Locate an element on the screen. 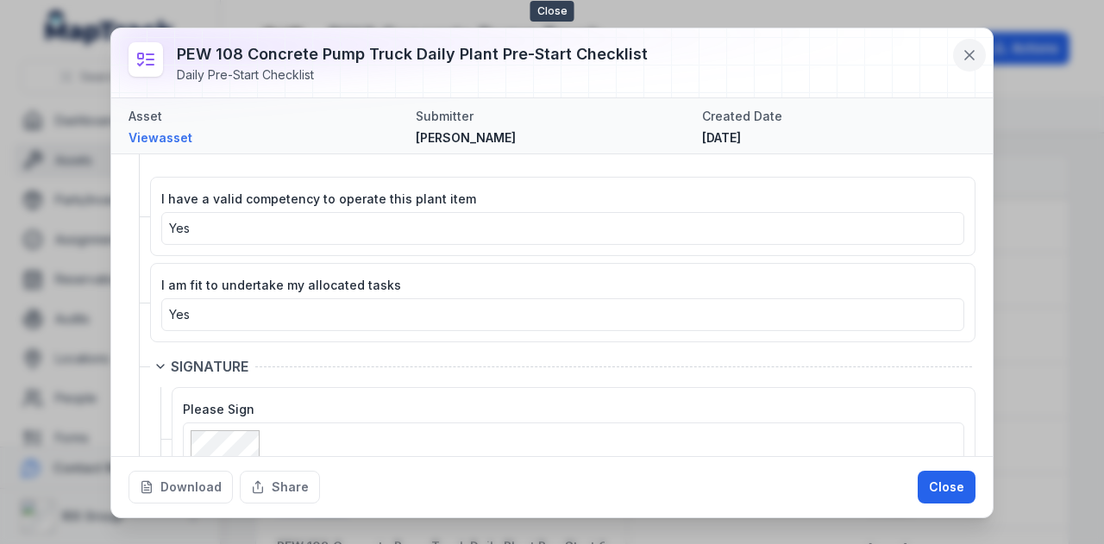 Image resolution: width=1104 pixels, height=544 pixels. span: Asset is located at coordinates (145, 116).